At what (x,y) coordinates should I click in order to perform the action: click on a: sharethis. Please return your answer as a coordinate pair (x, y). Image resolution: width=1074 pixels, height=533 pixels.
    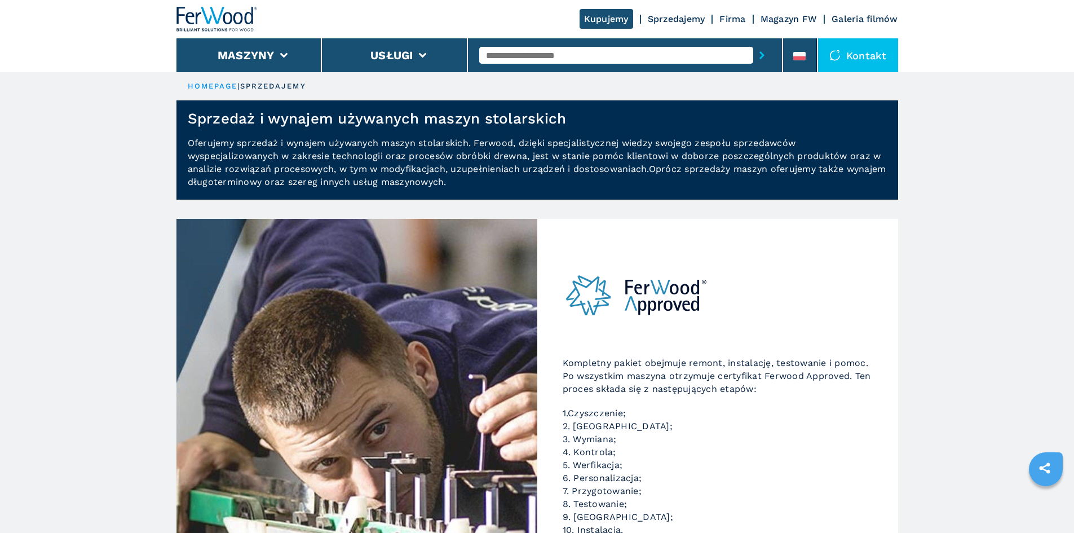
    Looking at the image, I should click on (1045, 468).